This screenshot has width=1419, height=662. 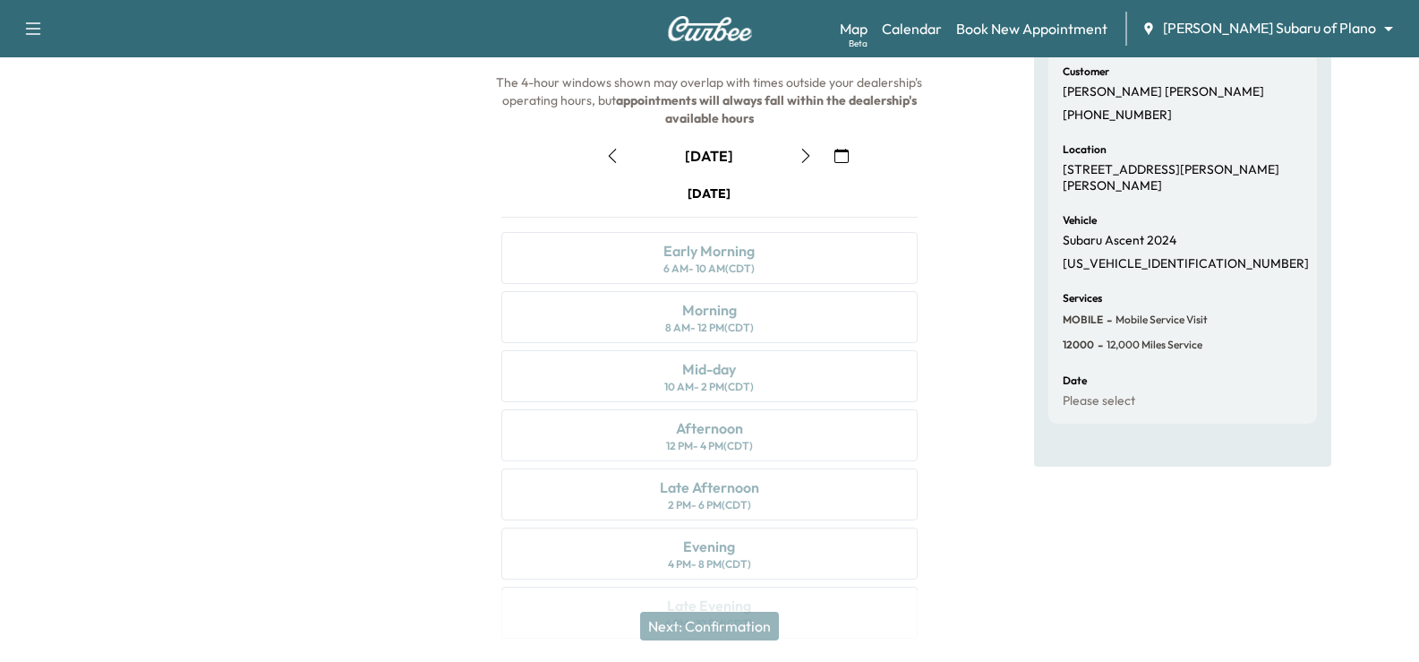 I want to click on p: Please select, so click(x=1098, y=401).